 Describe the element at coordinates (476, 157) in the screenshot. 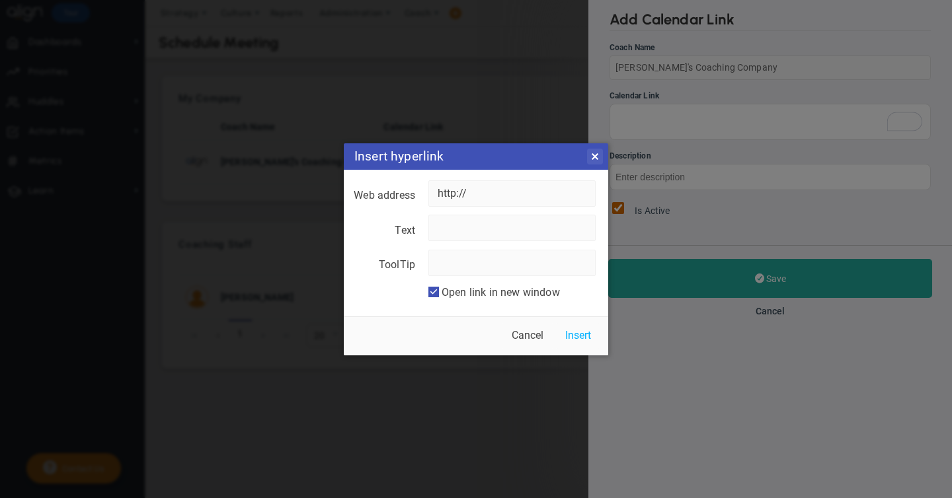

I see `span: Insert hyperlink` at that location.